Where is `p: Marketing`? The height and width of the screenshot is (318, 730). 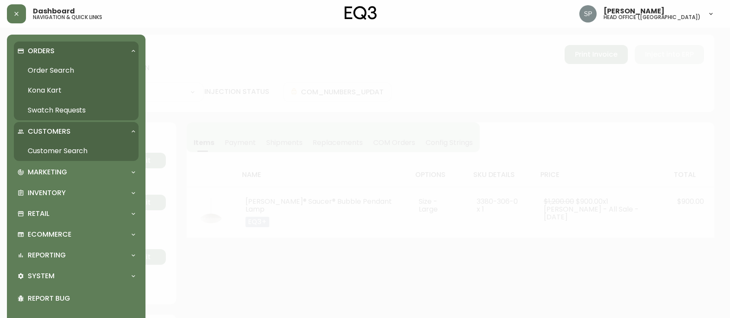 p: Marketing is located at coordinates (47, 172).